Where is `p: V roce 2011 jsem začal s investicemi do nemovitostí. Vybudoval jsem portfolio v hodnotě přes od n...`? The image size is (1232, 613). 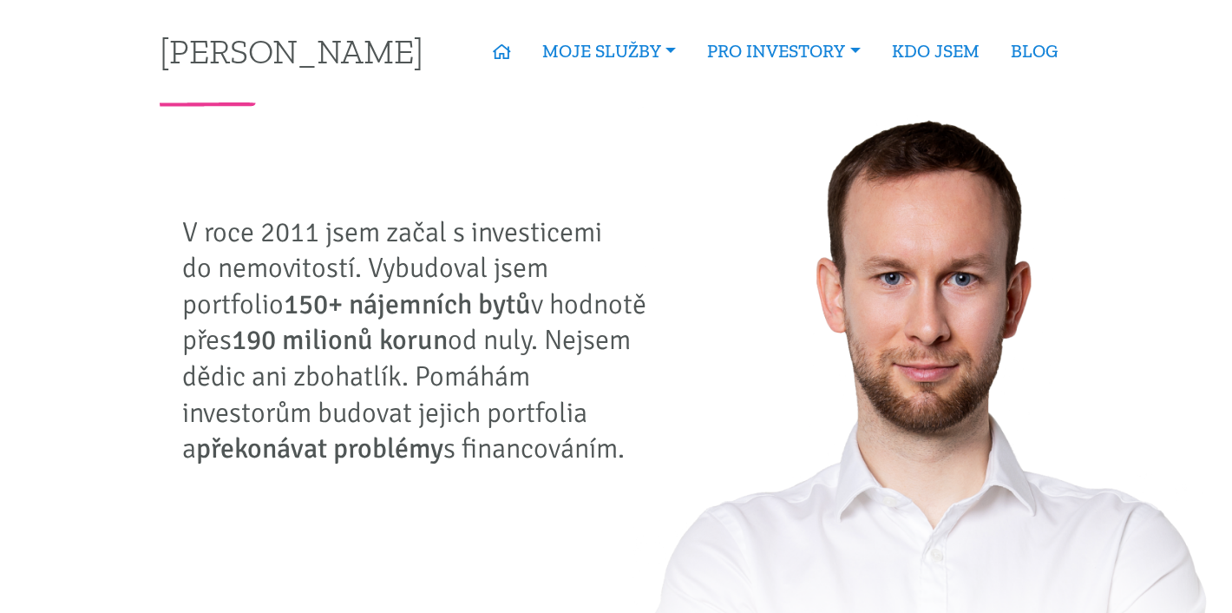
p: V roce 2011 jsem začal s investicemi do nemovitostí. Vybudoval jsem portfolio v hodnotě přes od n... is located at coordinates (421, 340).